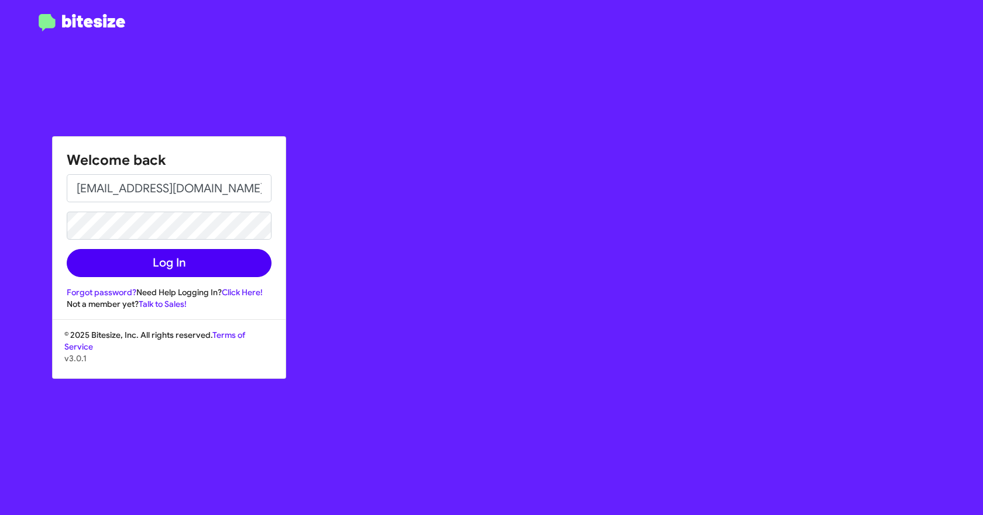 This screenshot has width=983, height=515. I want to click on input: Email address, so click(169, 188).